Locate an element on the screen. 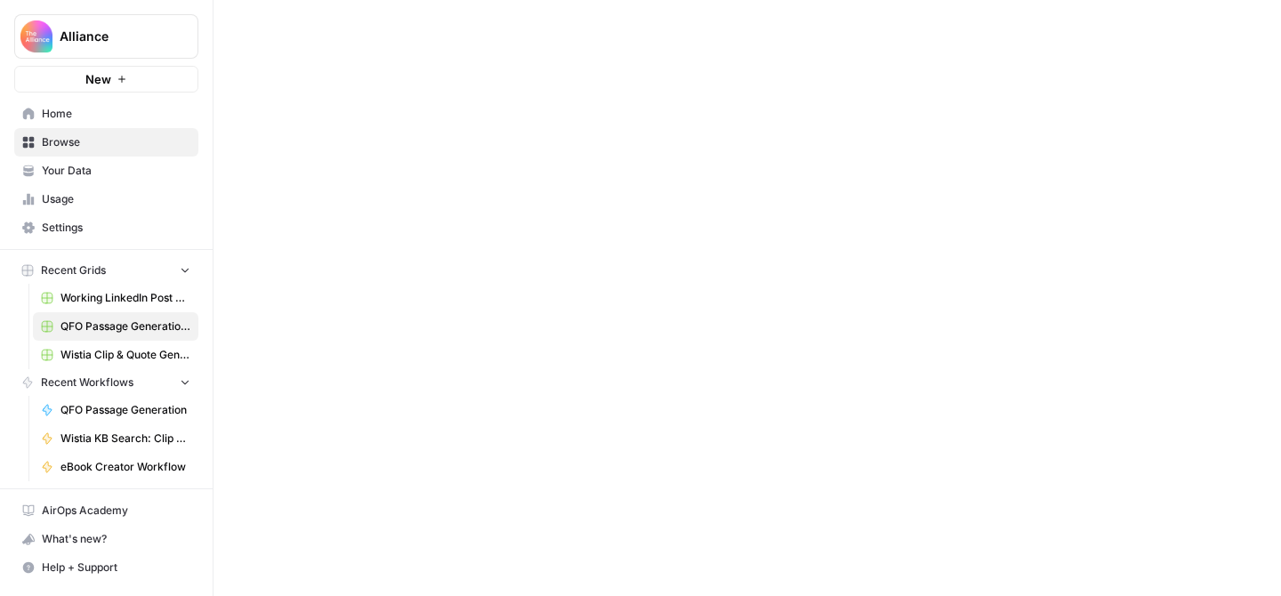 The image size is (1281, 596). span: Wistia Clip & Quote Generator is located at coordinates (125, 355).